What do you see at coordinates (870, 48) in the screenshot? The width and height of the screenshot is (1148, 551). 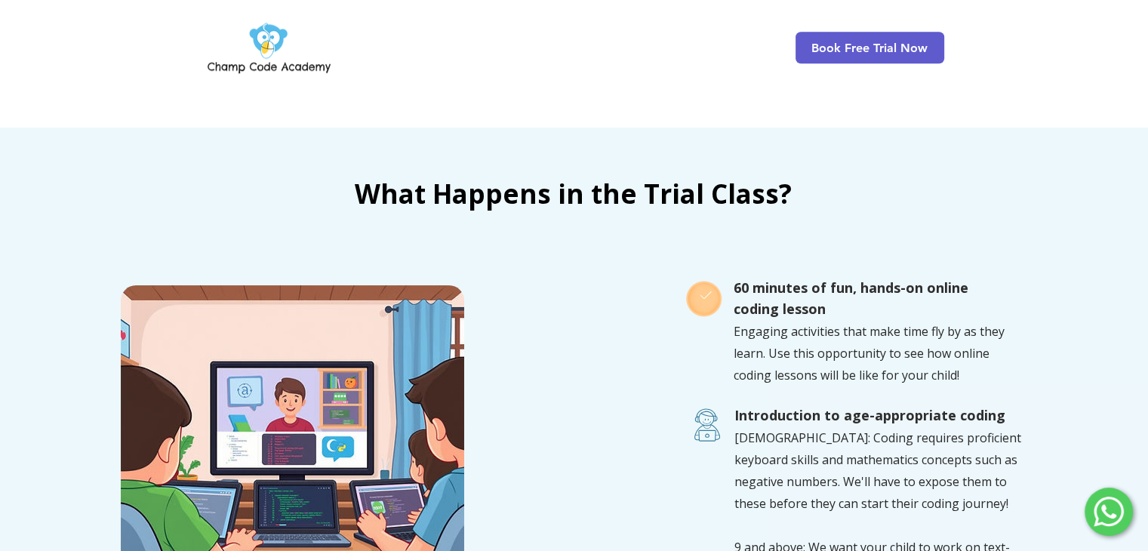 I see `span: Book Free Trial Now` at bounding box center [870, 48].